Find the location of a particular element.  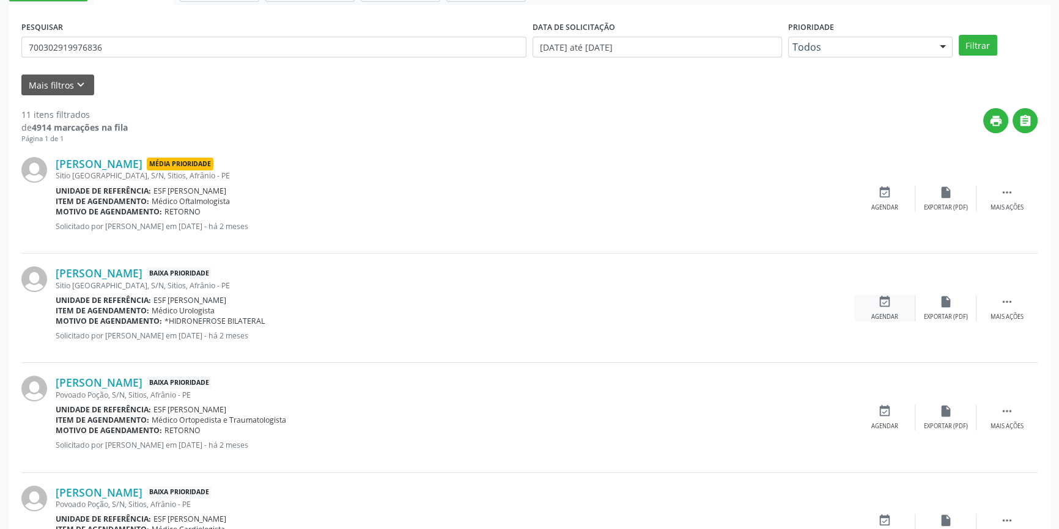

div: de is located at coordinates (75, 127).